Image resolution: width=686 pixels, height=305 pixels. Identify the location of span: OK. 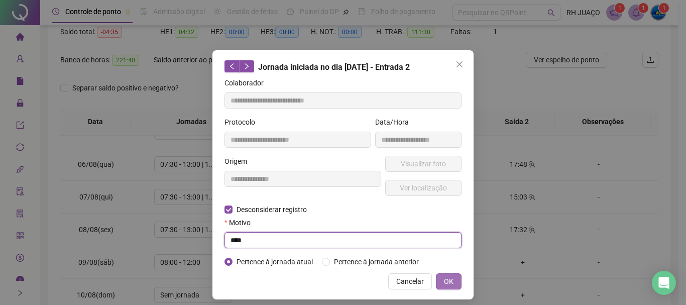
(449, 281).